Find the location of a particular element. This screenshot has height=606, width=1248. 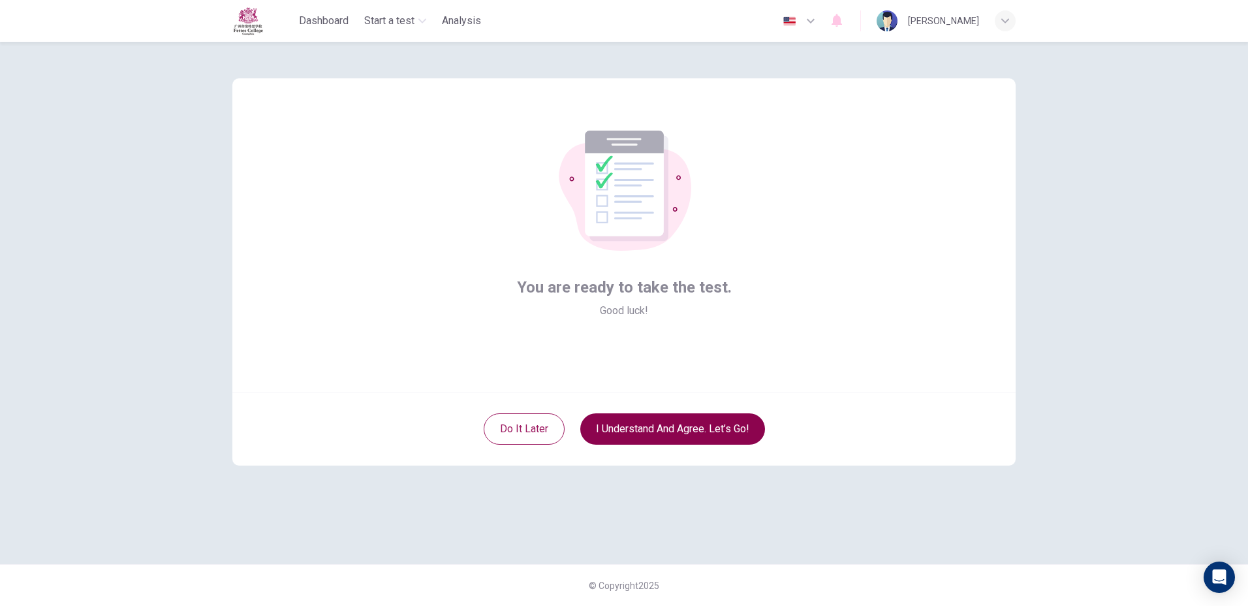

a: Fettes logo is located at coordinates (263, 21).